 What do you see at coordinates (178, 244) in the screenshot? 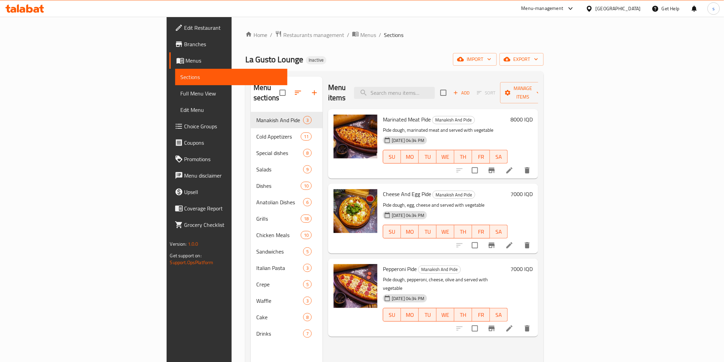
I see `span: Version:` at bounding box center [178, 244].